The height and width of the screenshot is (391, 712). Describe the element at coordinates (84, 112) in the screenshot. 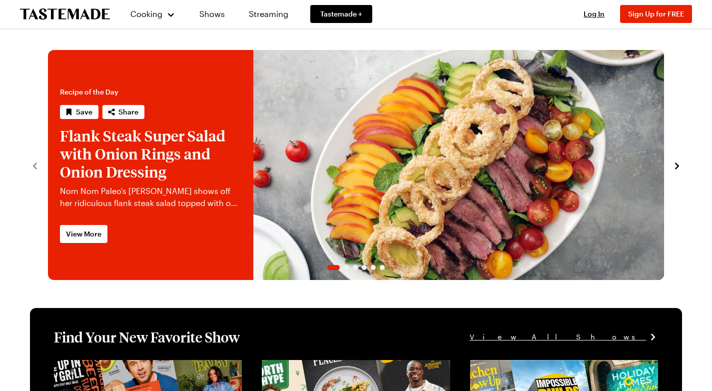

I see `span: Save` at that location.